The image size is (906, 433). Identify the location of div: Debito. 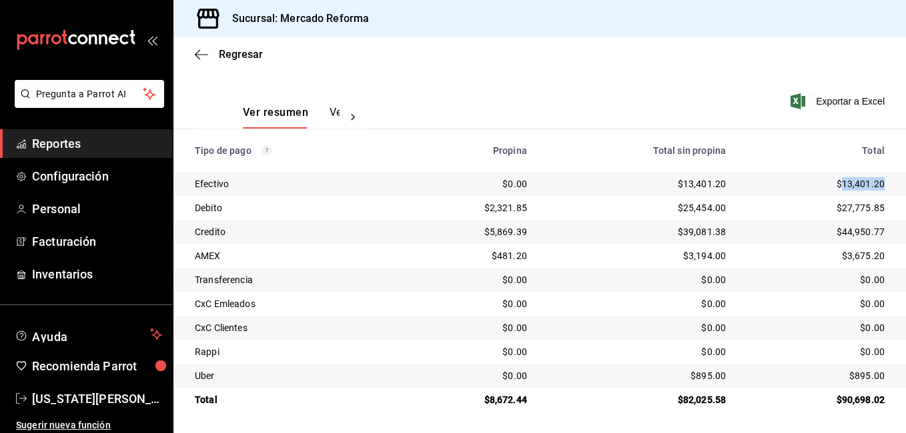
(293, 208).